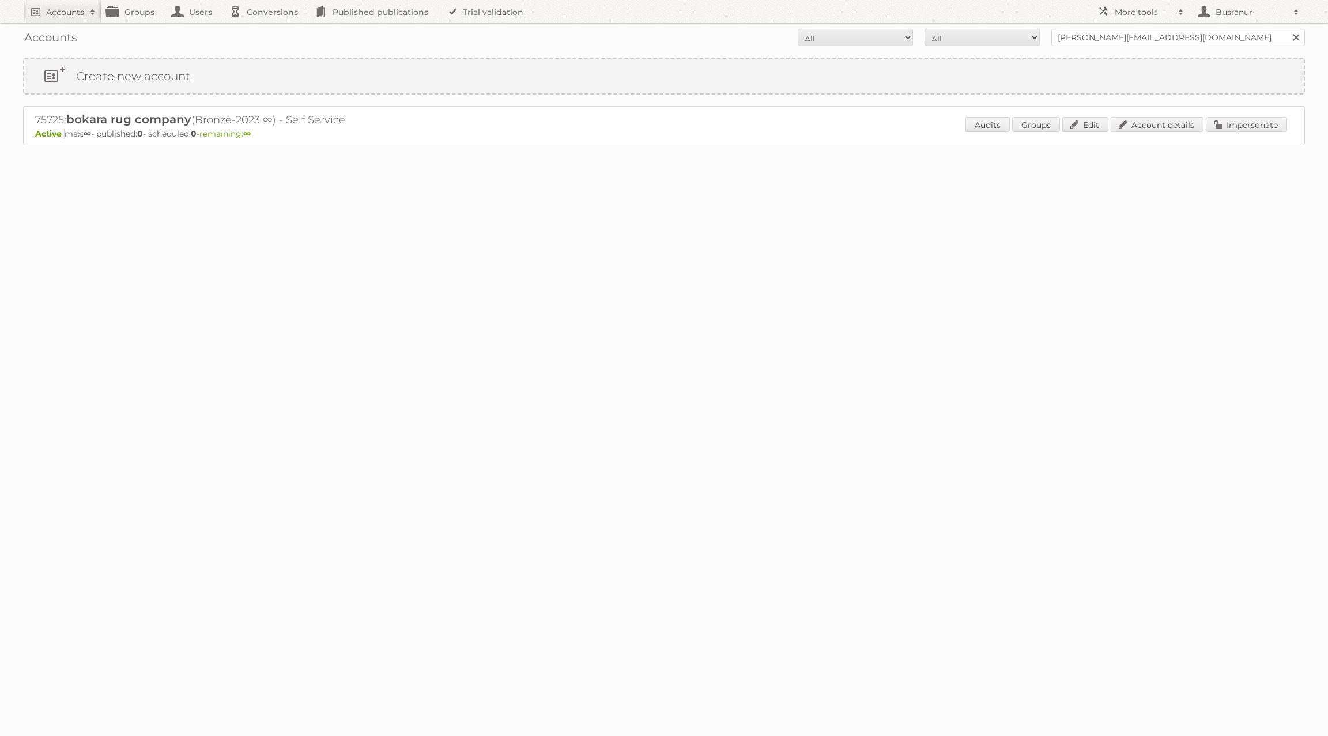 Image resolution: width=1328 pixels, height=736 pixels. What do you see at coordinates (664, 134) in the screenshot?
I see `p: max: - published: - scheduled: -` at bounding box center [664, 134].